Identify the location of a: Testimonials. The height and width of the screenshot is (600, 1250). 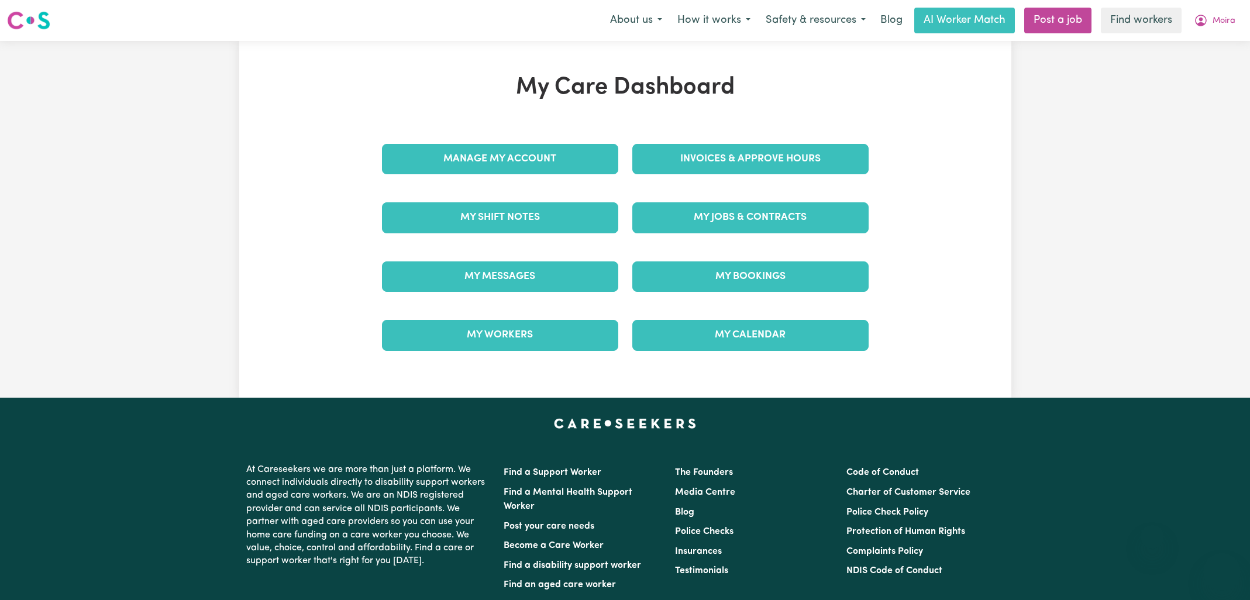
(701, 571).